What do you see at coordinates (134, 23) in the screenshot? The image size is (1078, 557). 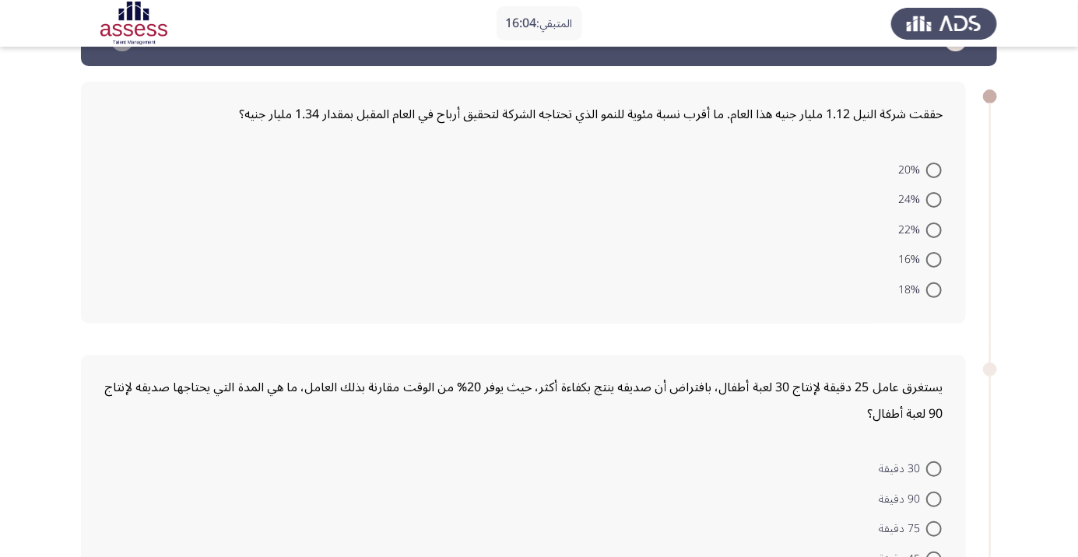 I see `img: Assessment logo of ASSESS Focus Assessment (A+B) Ibn Sina` at bounding box center [134, 23].